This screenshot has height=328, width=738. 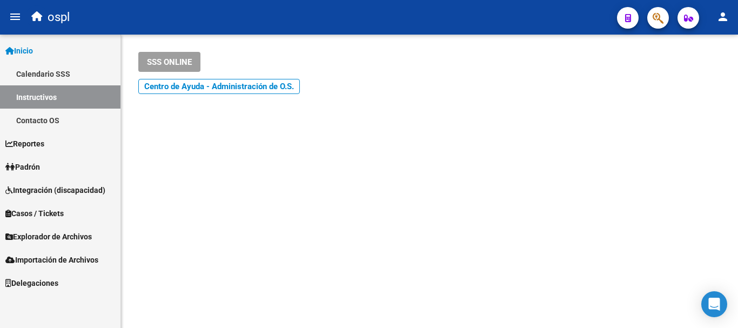 What do you see at coordinates (219, 86) in the screenshot?
I see `a: Centro de Ayuda - Administración de O.S.` at bounding box center [219, 86].